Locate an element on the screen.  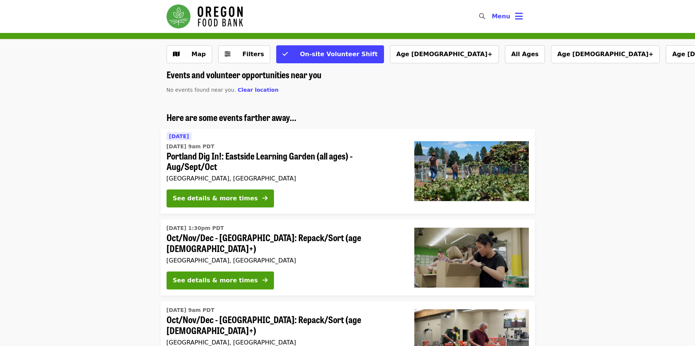
a: See details for "Portland Dig In!: Eastside Learning Garden (all ages) - Aug/Sept/Oct" is located at coordinates (348, 171).